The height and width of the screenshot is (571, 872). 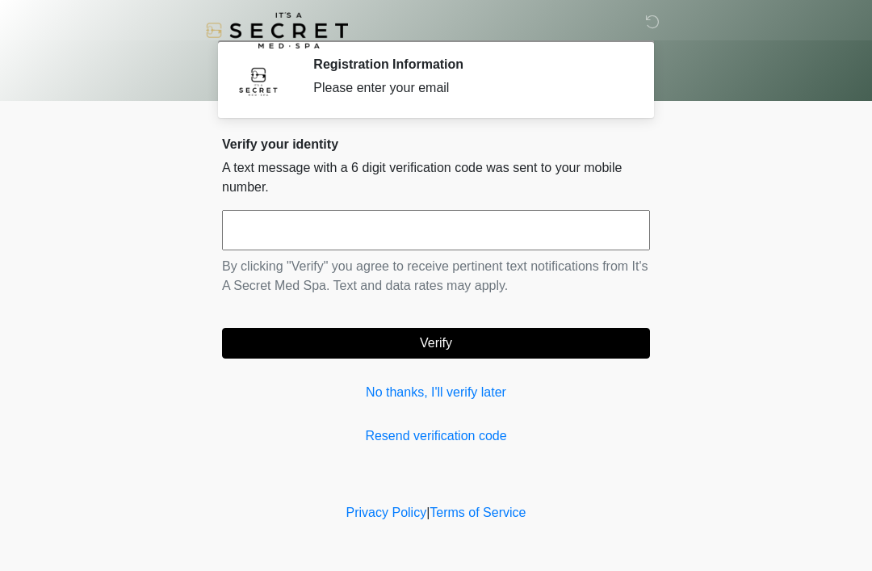 I want to click on h2: Registration Information, so click(x=469, y=64).